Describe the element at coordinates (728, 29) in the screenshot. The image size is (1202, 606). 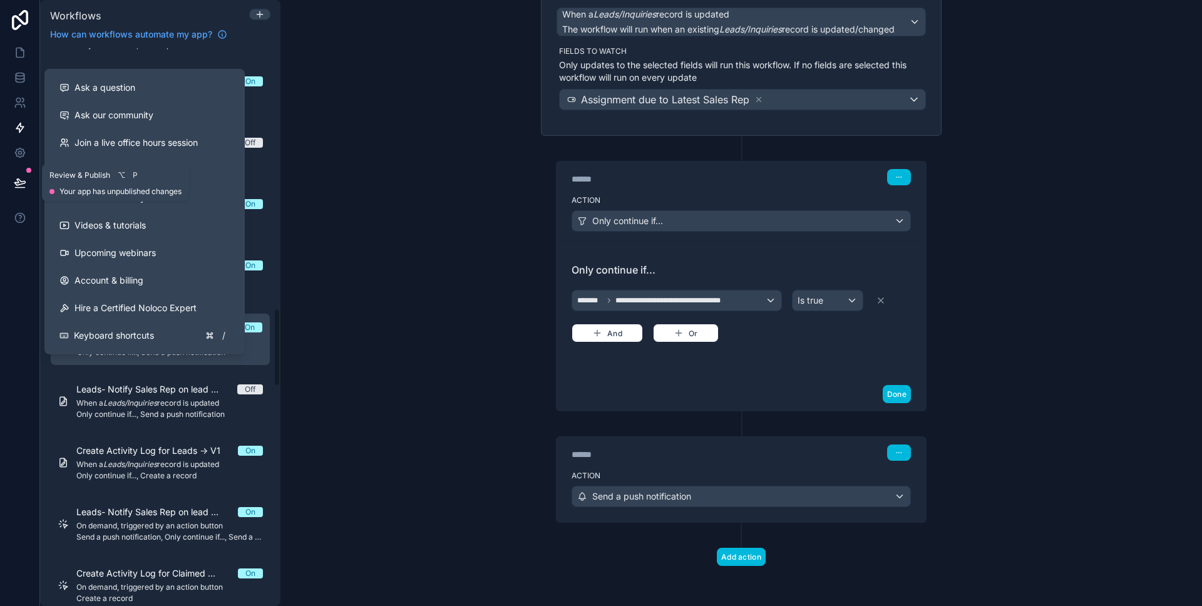
I see `span: The workflow will run when an existing record is updated/changed` at that location.